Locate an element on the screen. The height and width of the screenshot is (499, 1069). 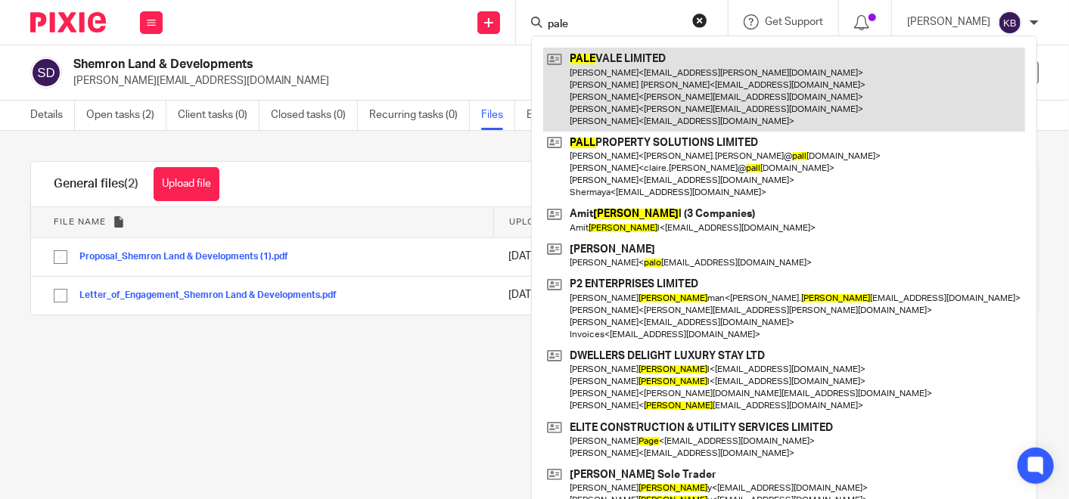
a: Emails is located at coordinates (548, 115).